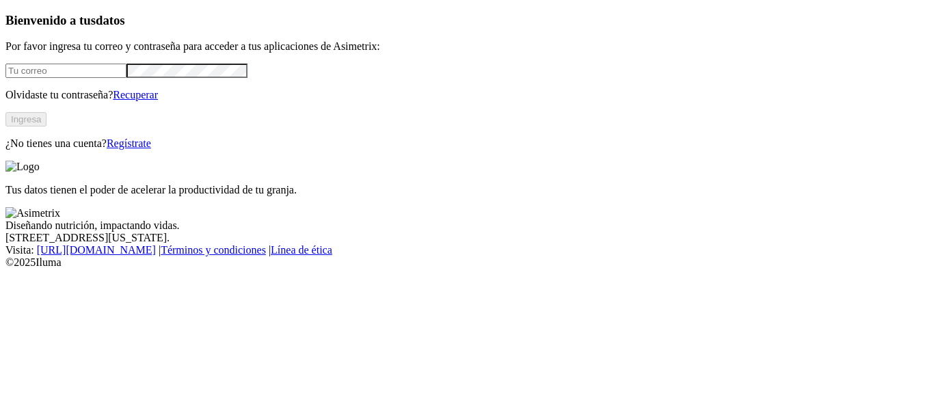 This screenshot has height=415, width=934. What do you see at coordinates (33, 213) in the screenshot?
I see `img: Asimetrix` at bounding box center [33, 213].